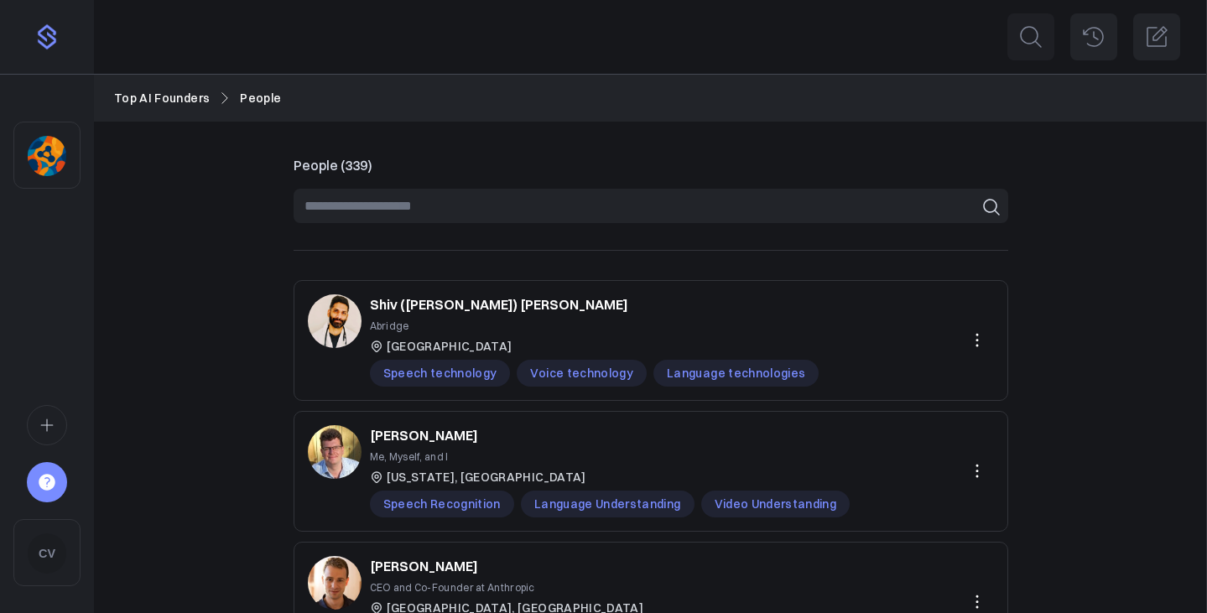 Image resolution: width=1207 pixels, height=613 pixels. What do you see at coordinates (650, 98) in the screenshot?
I see `nav: Breadcrumb` at bounding box center [650, 98].